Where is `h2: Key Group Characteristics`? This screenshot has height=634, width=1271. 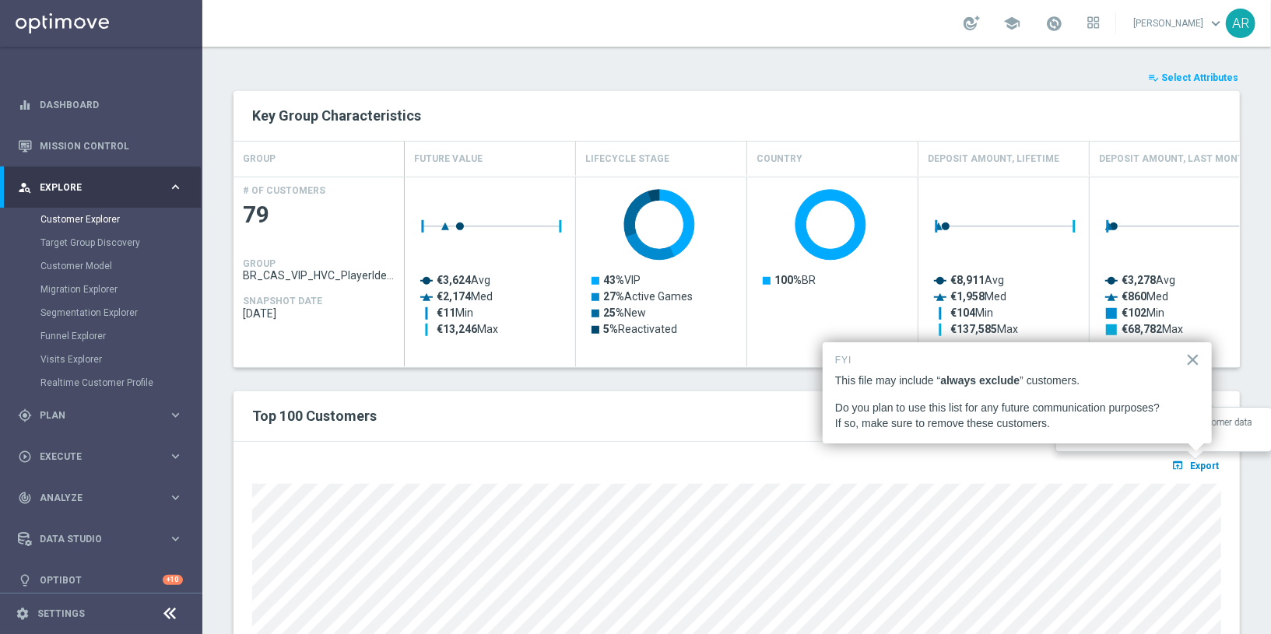
h2: Key Group Characteristics is located at coordinates (736, 116).